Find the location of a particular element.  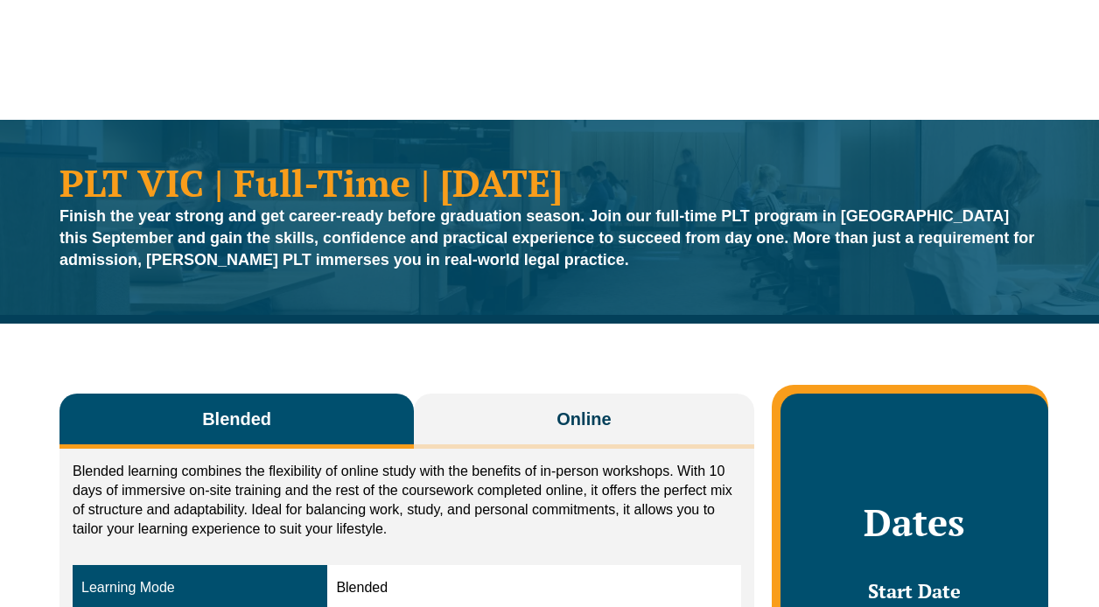

div: Blended is located at coordinates (534, 588).